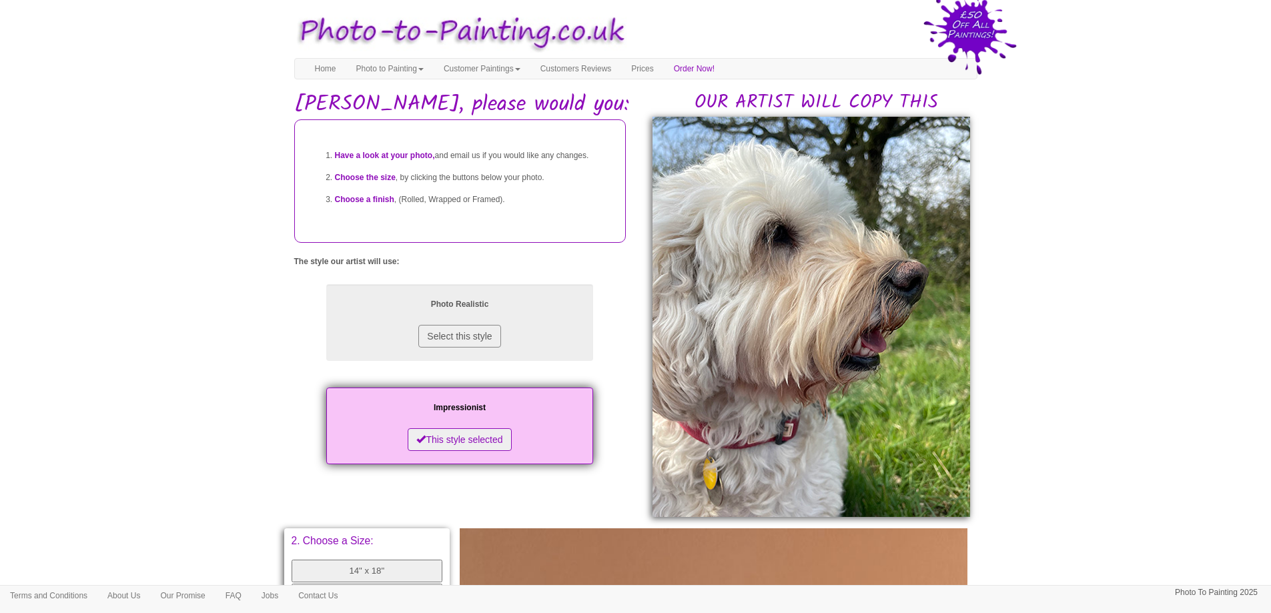 The height and width of the screenshot is (613, 1271). What do you see at coordinates (365, 178) in the screenshot?
I see `span: Choose the size` at bounding box center [365, 178].